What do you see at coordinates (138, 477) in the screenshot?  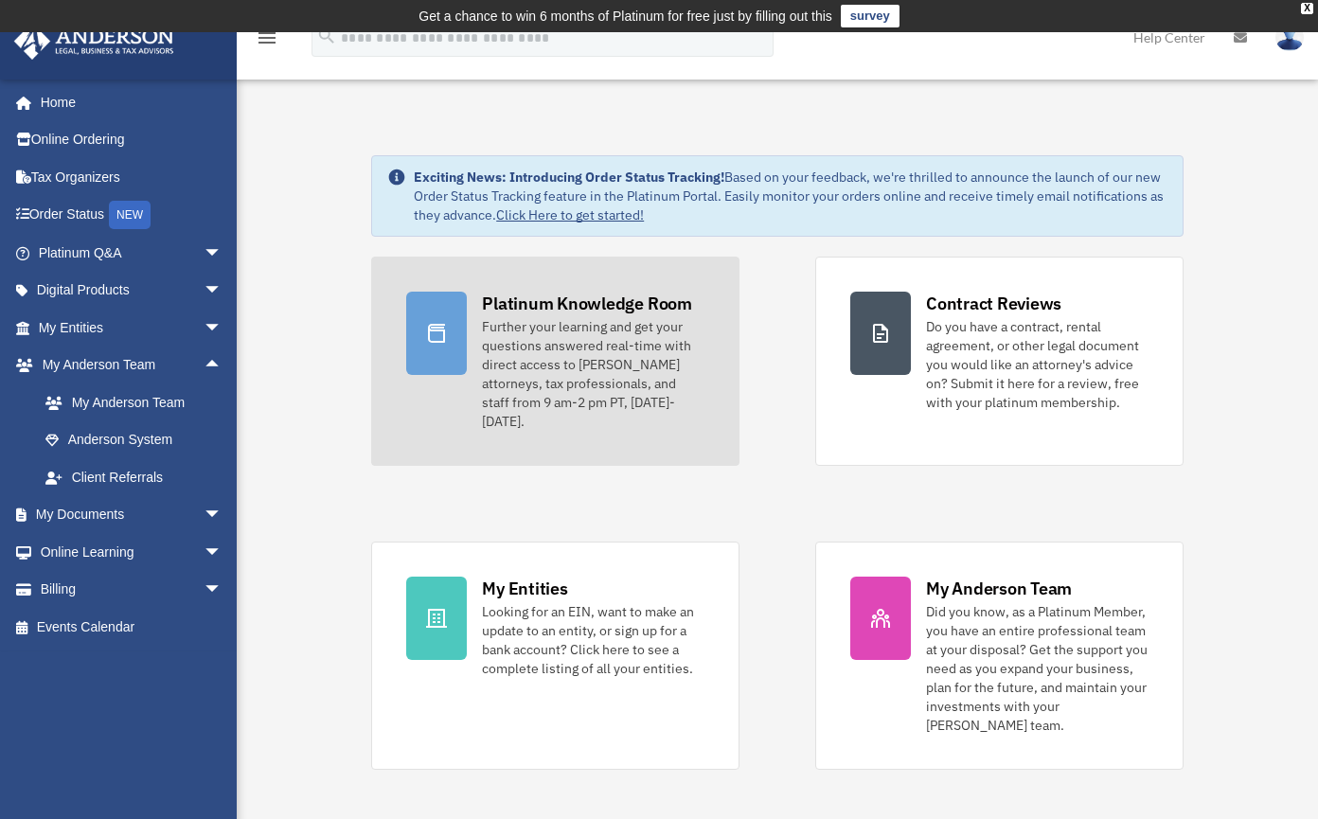 I see `a: Client Referrals` at bounding box center [138, 477].